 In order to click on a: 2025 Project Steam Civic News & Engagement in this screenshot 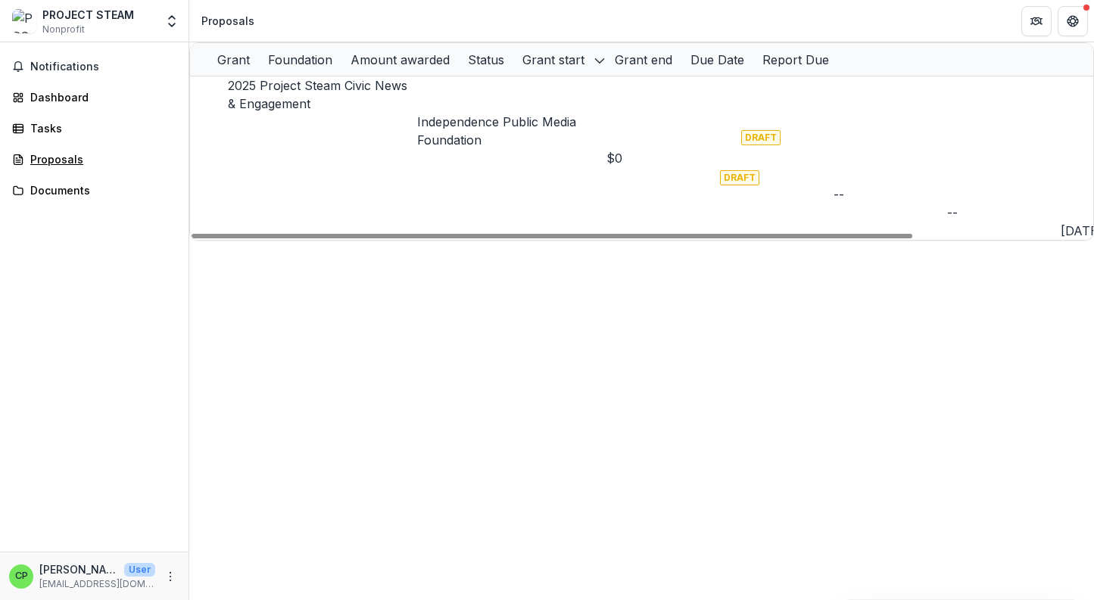, I will do `click(317, 95)`.